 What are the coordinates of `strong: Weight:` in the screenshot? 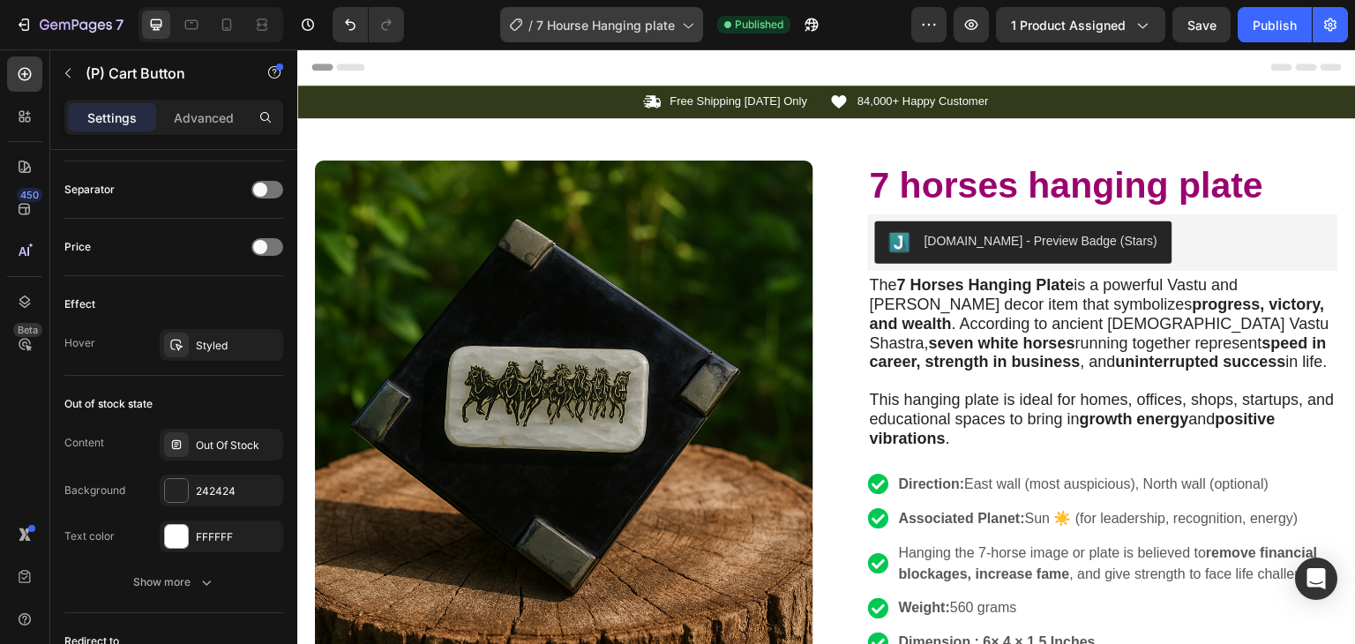 It's located at (627, 559).